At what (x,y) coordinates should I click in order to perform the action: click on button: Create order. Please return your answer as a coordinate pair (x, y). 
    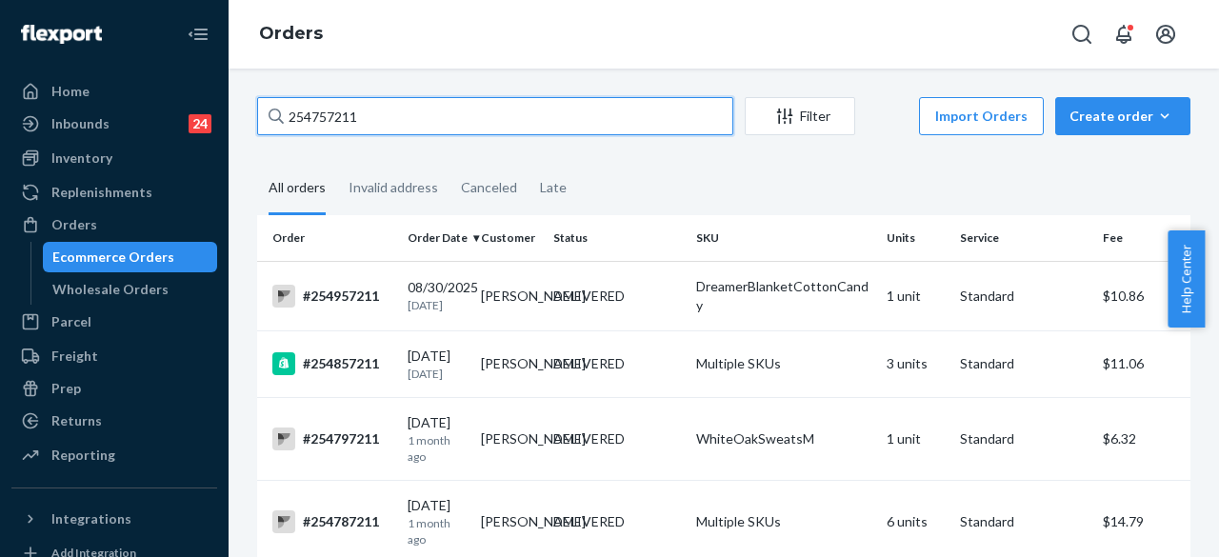
    Looking at the image, I should click on (1123, 116).